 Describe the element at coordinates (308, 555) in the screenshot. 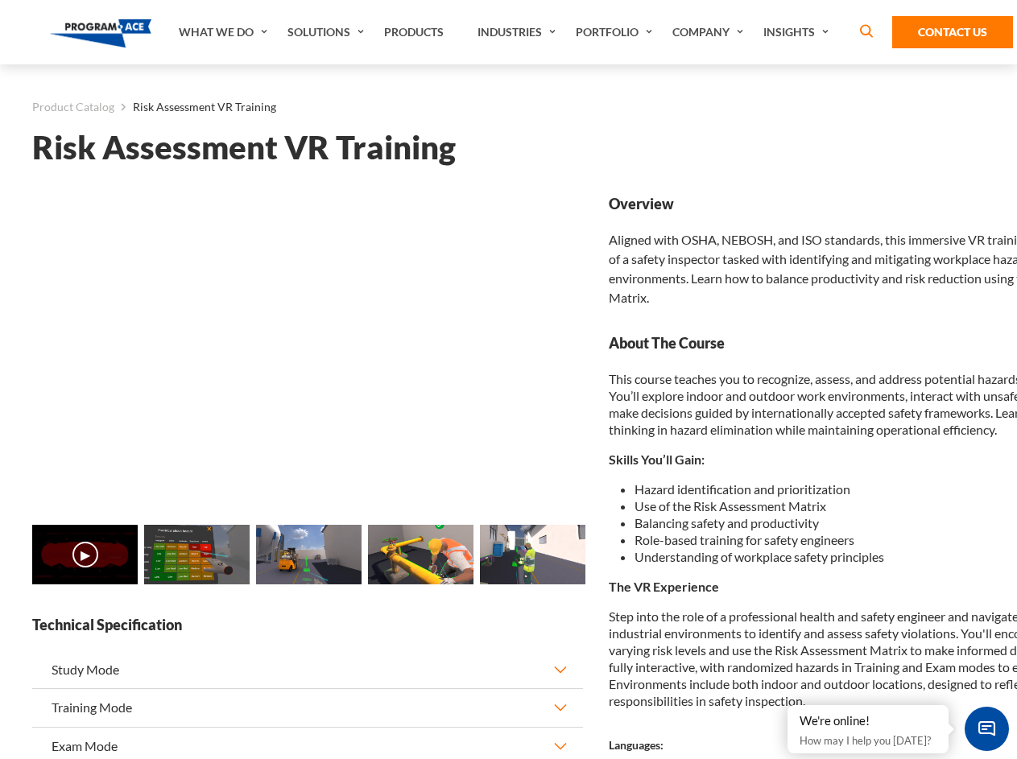

I see `img: Risk Assessment VR Training - Preview 2` at that location.